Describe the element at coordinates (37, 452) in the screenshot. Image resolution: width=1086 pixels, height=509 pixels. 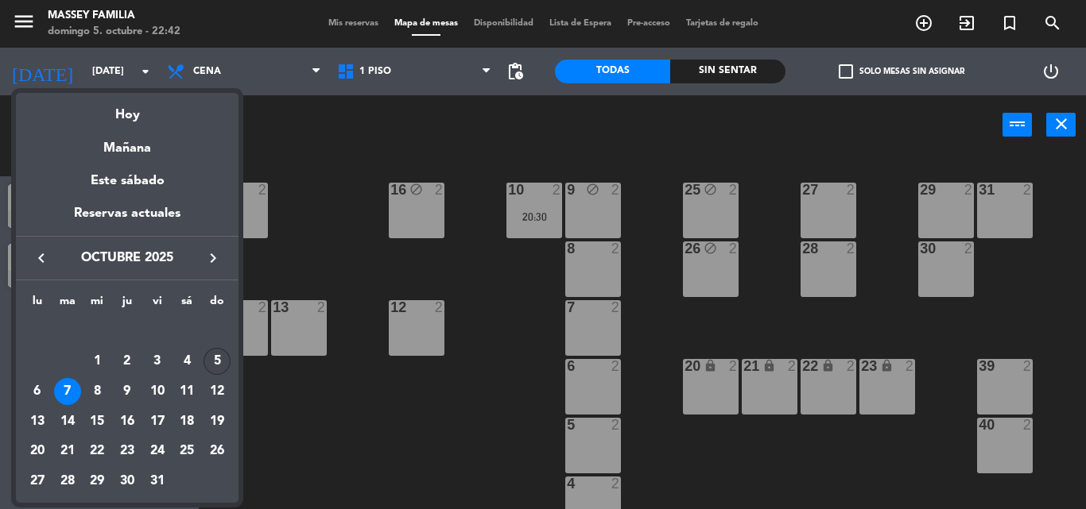
I see `td: 20 de octubre de 2025` at that location.